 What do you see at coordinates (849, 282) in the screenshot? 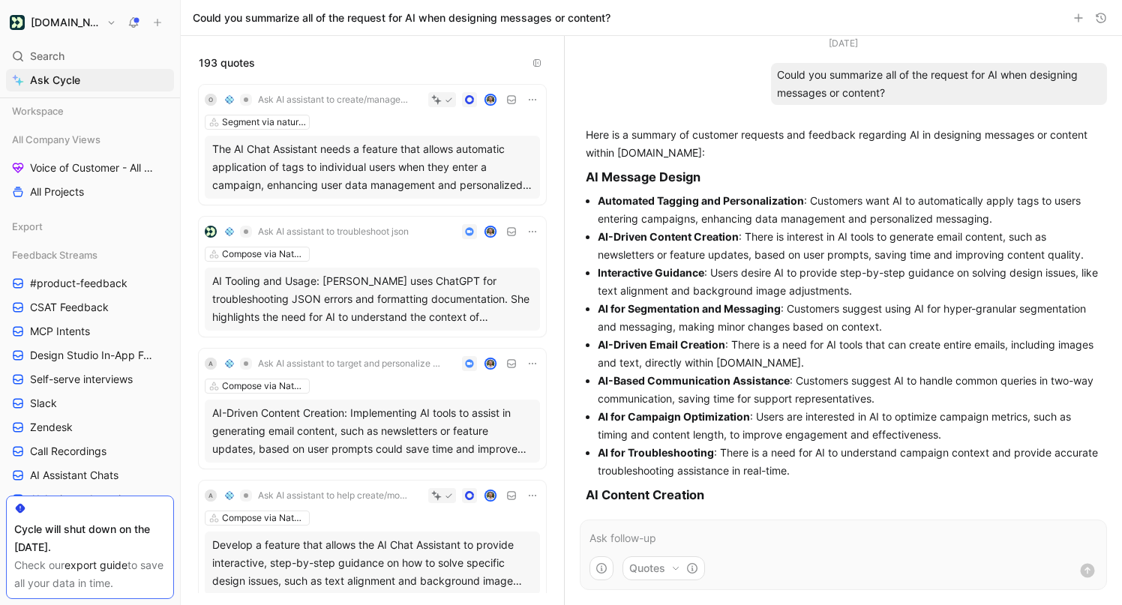
I see `li: : Users desire AI to provide step-by-step guidance on solving design issues, like text alignment ...` at bounding box center [849, 282].